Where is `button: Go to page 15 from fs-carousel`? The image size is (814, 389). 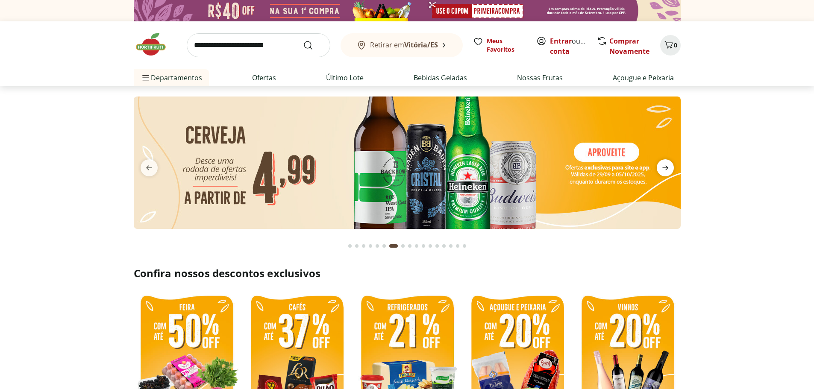
button: Go to page 15 from fs-carousel is located at coordinates (451, 246).